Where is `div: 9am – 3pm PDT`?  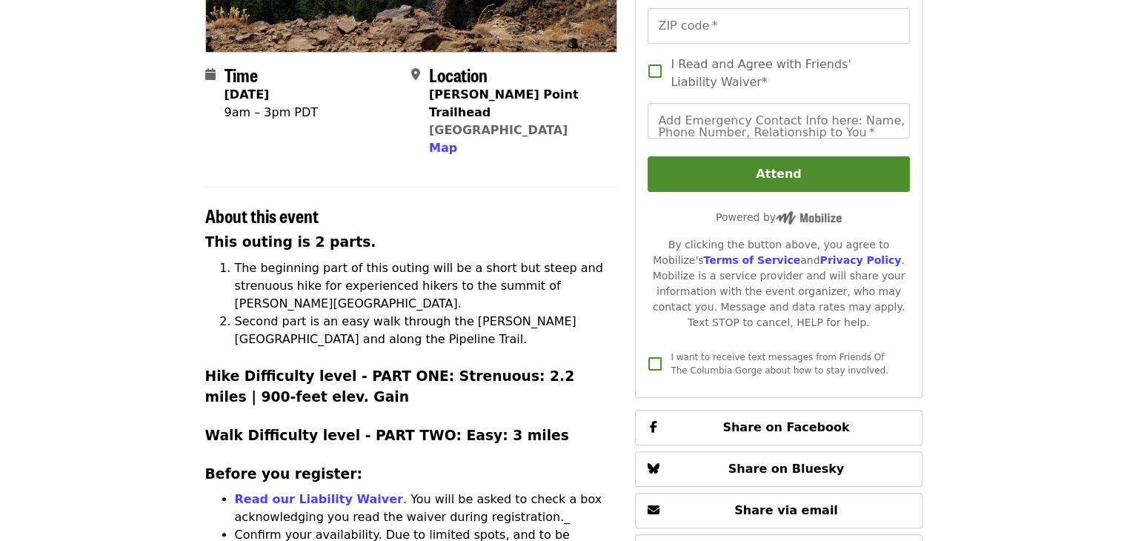
div: 9am – 3pm PDT is located at coordinates (271, 113).